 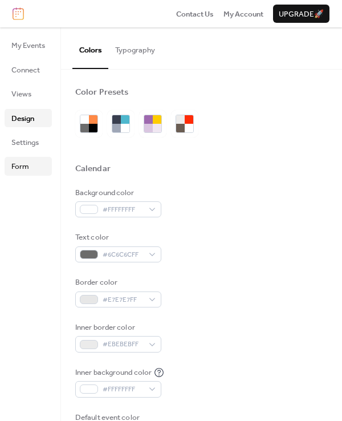 I want to click on div: Inner background color, so click(x=114, y=373).